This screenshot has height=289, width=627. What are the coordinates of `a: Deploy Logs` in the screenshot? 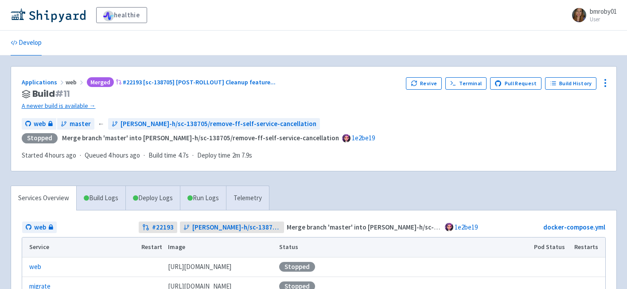 It's located at (152, 198).